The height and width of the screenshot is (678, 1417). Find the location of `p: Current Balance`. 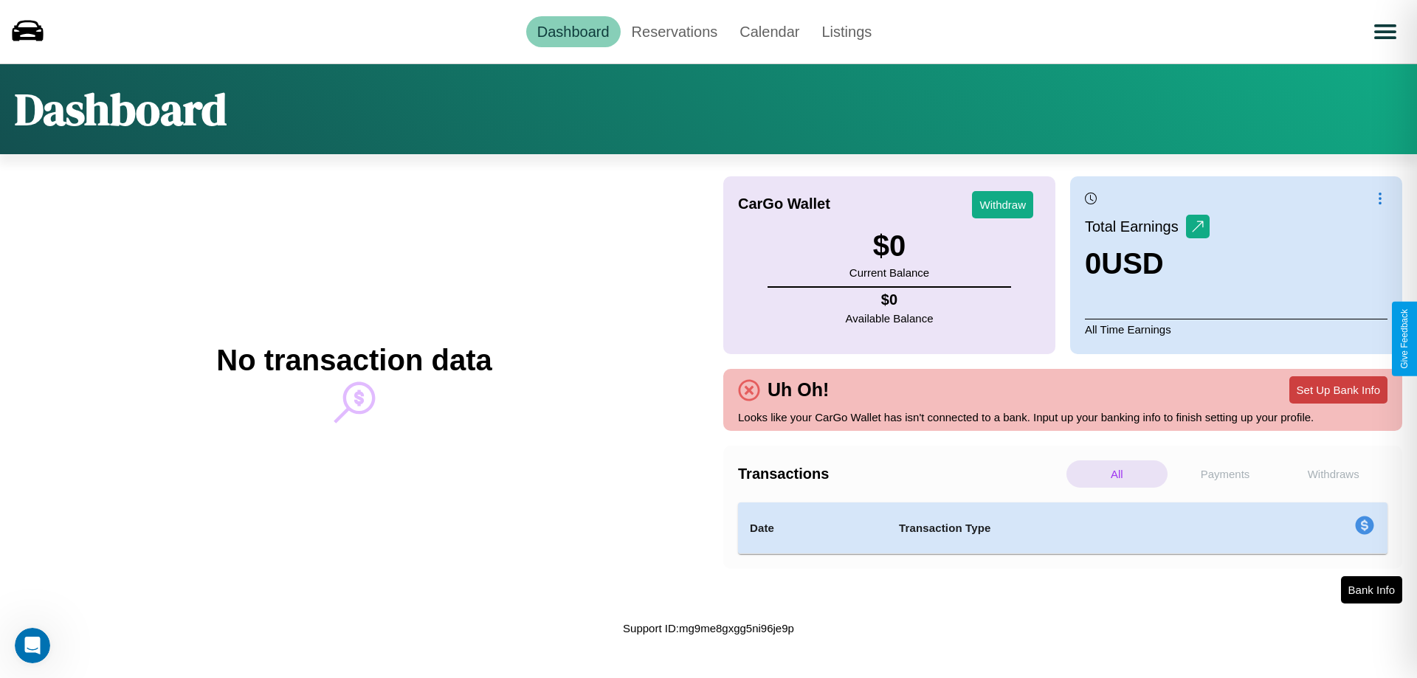

p: Current Balance is located at coordinates (889, 272).